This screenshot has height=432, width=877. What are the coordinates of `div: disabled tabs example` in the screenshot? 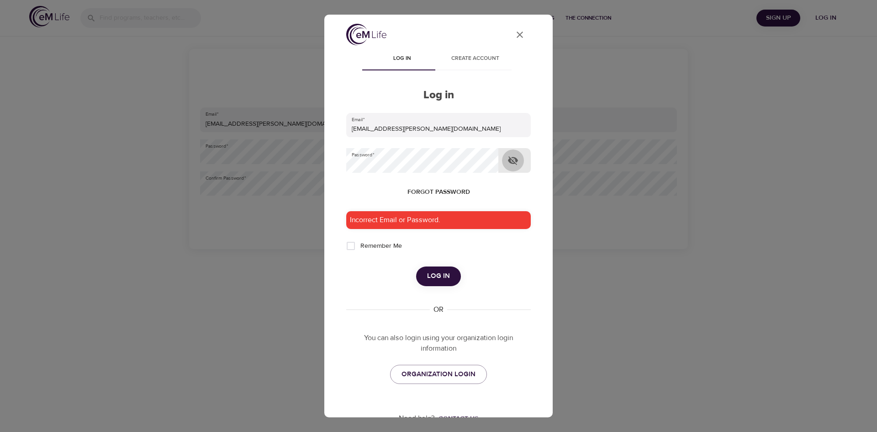 It's located at (438, 59).